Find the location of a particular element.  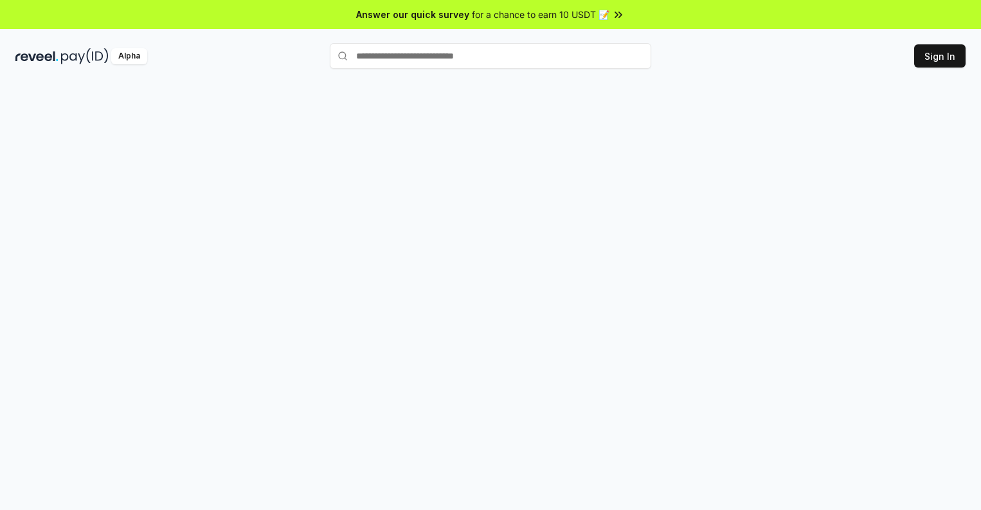

img: pay_id is located at coordinates (85, 56).